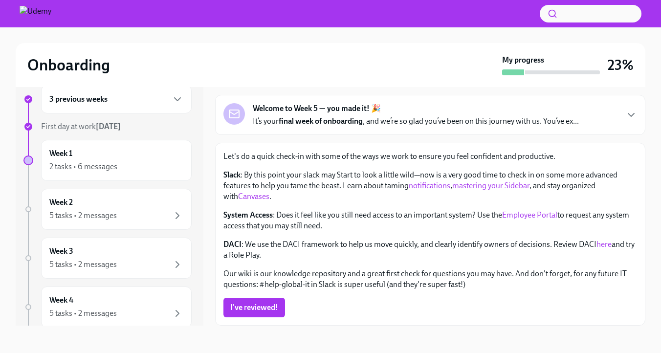  What do you see at coordinates (232, 244) in the screenshot?
I see `strong: DACI` at bounding box center [232, 244].